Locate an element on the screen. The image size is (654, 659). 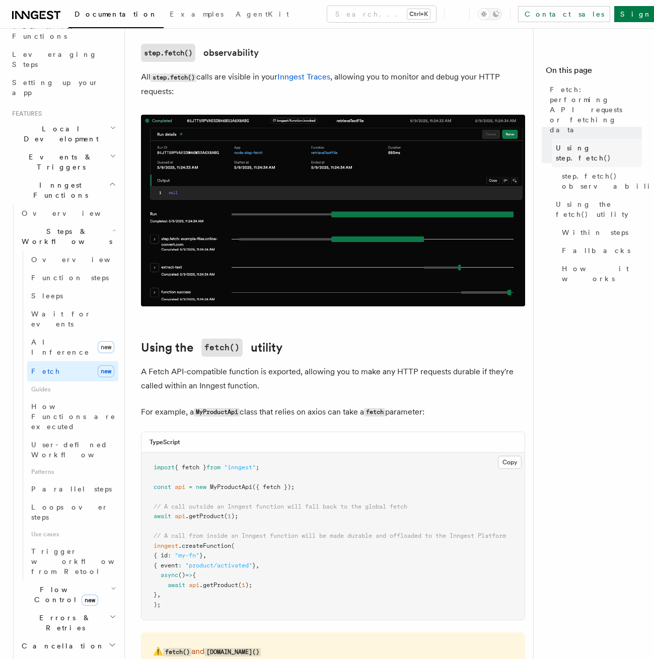
button: Inngest Functions is located at coordinates (63, 190).